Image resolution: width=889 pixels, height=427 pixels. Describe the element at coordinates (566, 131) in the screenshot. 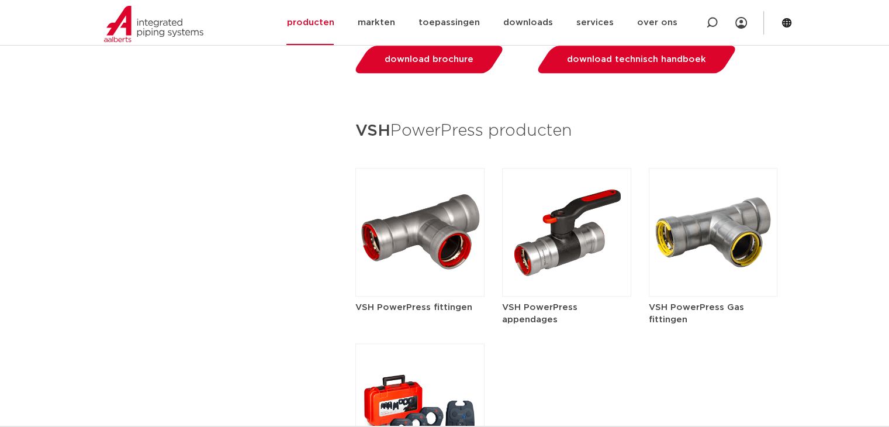

I see `h3: PowerPress producten` at that location.